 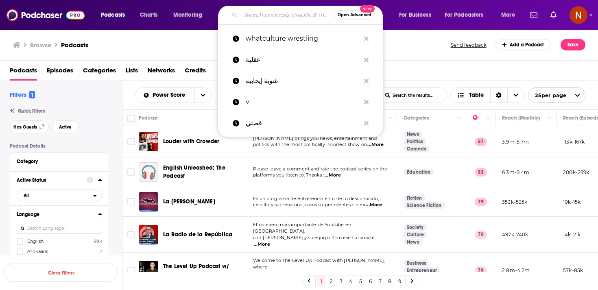 I want to click on button: Category, so click(x=59, y=161).